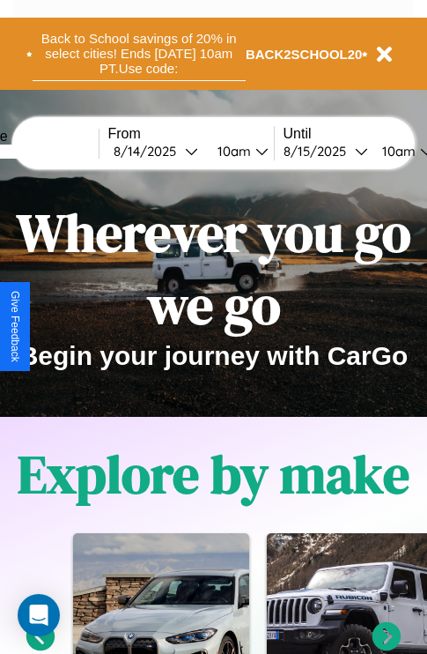  I want to click on button: 8/14/2025, so click(156, 151).